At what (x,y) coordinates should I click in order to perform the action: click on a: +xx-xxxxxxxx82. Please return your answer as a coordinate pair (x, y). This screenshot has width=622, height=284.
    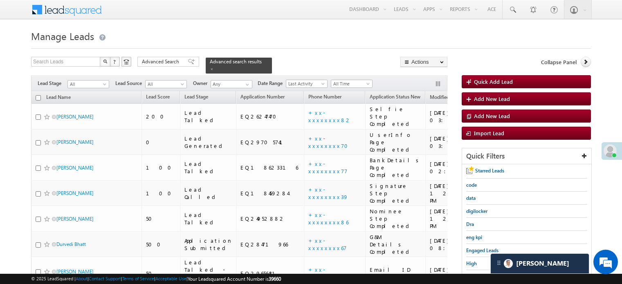
    Looking at the image, I should click on (330, 116).